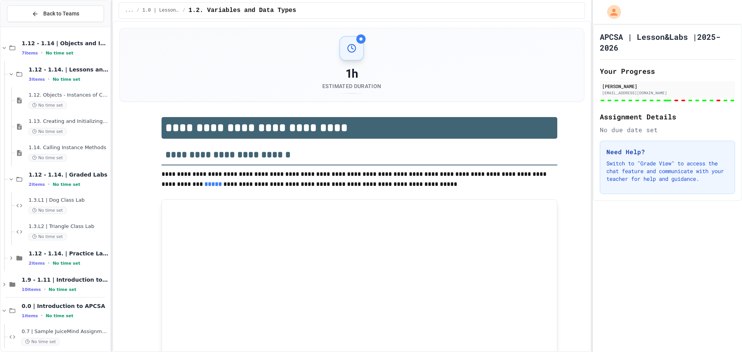 Image resolution: width=742 pixels, height=352 pixels. Describe the element at coordinates (65, 280) in the screenshot. I see `span: 1.9 - 1.11 | Introduction to Methods` at that location.